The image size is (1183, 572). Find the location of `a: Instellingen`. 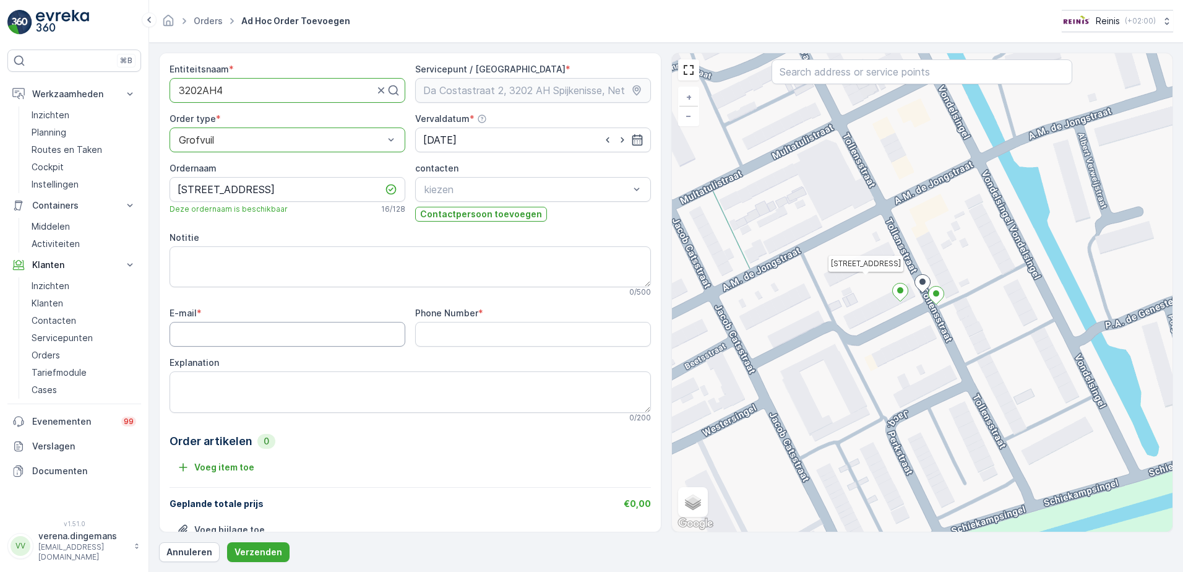

a: Instellingen is located at coordinates (84, 184).